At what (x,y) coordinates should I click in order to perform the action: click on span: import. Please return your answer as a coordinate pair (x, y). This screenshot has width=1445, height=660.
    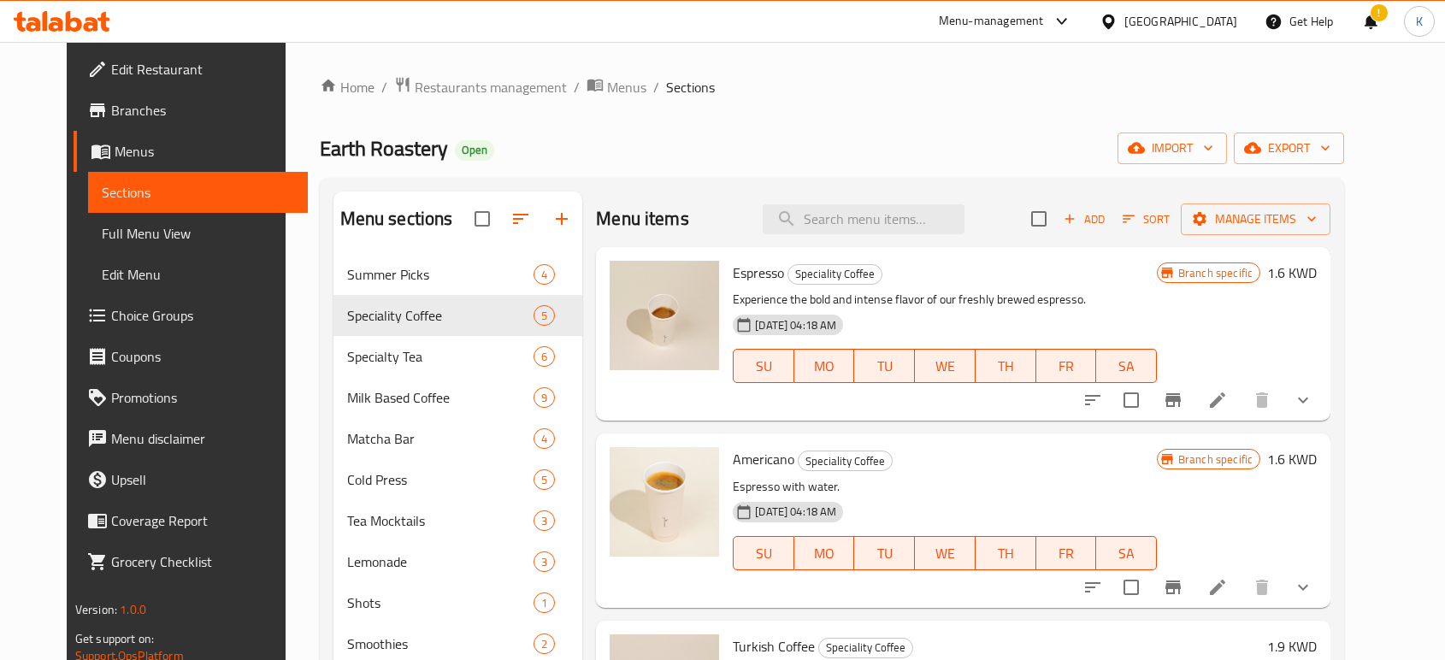
    Looking at the image, I should click on (1172, 148).